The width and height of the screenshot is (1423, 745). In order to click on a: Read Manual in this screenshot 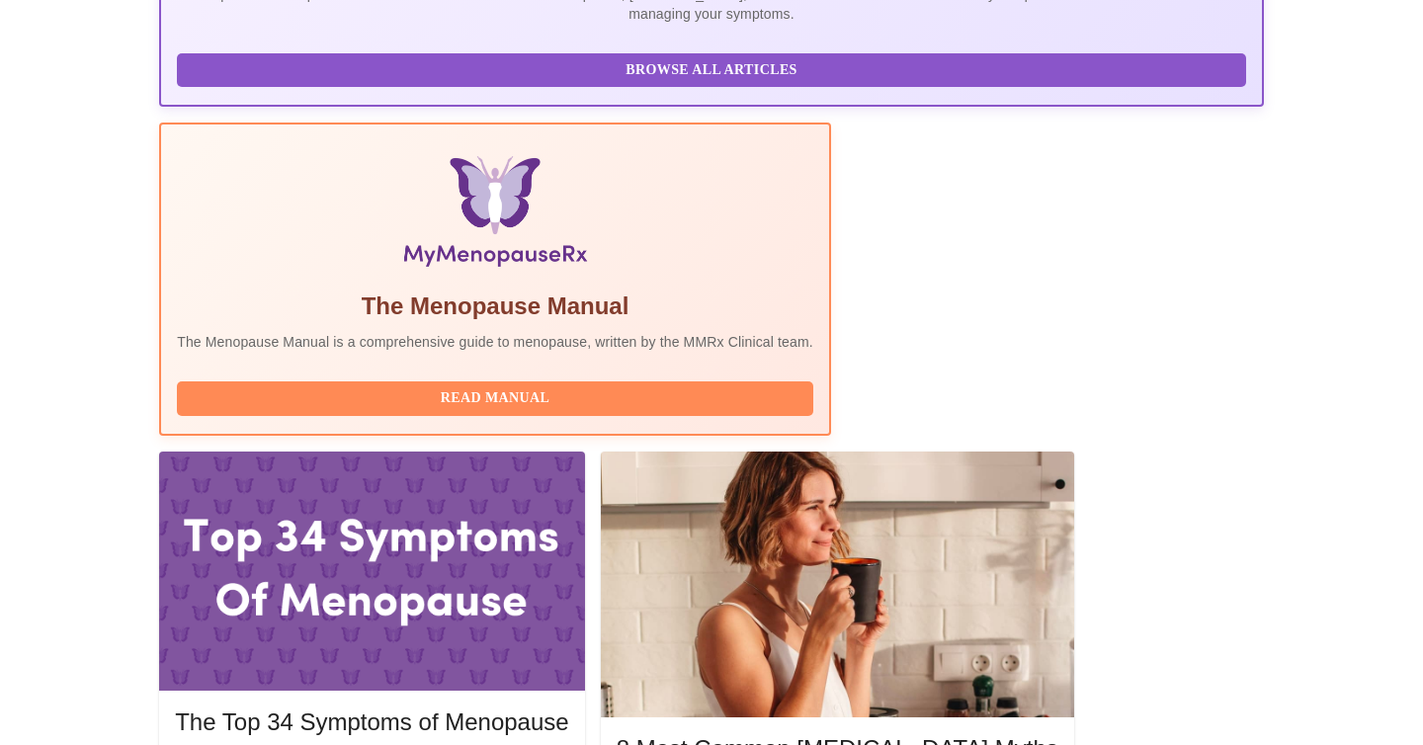, I will do `click(497, 396)`.